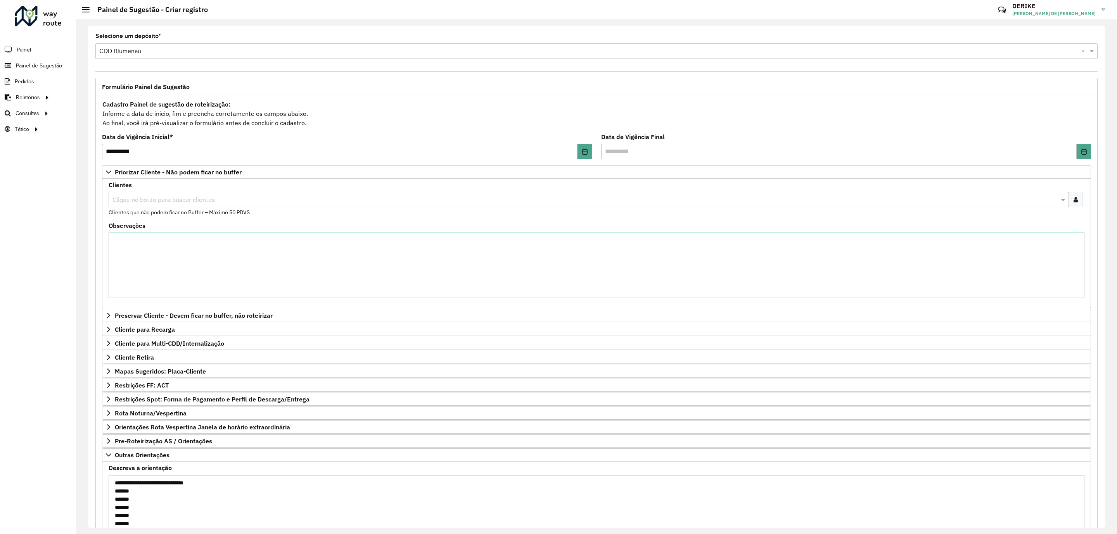 This screenshot has height=534, width=1117. What do you see at coordinates (633, 137) in the screenshot?
I see `label: Data de Vigência Final` at bounding box center [633, 137].